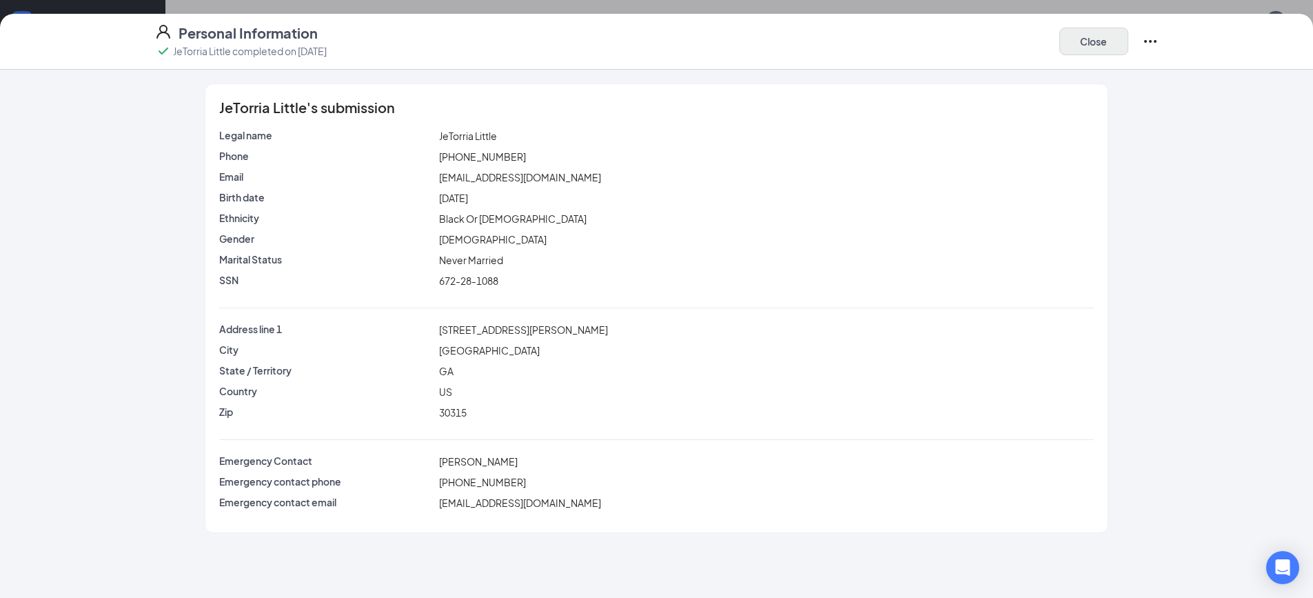  Describe the element at coordinates (326, 176) in the screenshot. I see `p: Email` at that location.